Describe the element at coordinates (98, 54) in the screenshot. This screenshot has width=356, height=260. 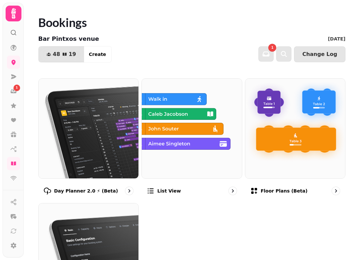
I see `button: Create` at that location.